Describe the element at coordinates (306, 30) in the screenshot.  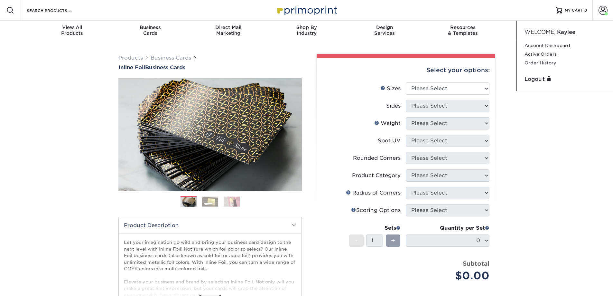
I see `div: Industry` at that location.